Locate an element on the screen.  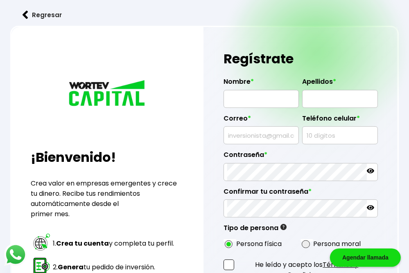
img: flecha izquierda is located at coordinates (25, 15).